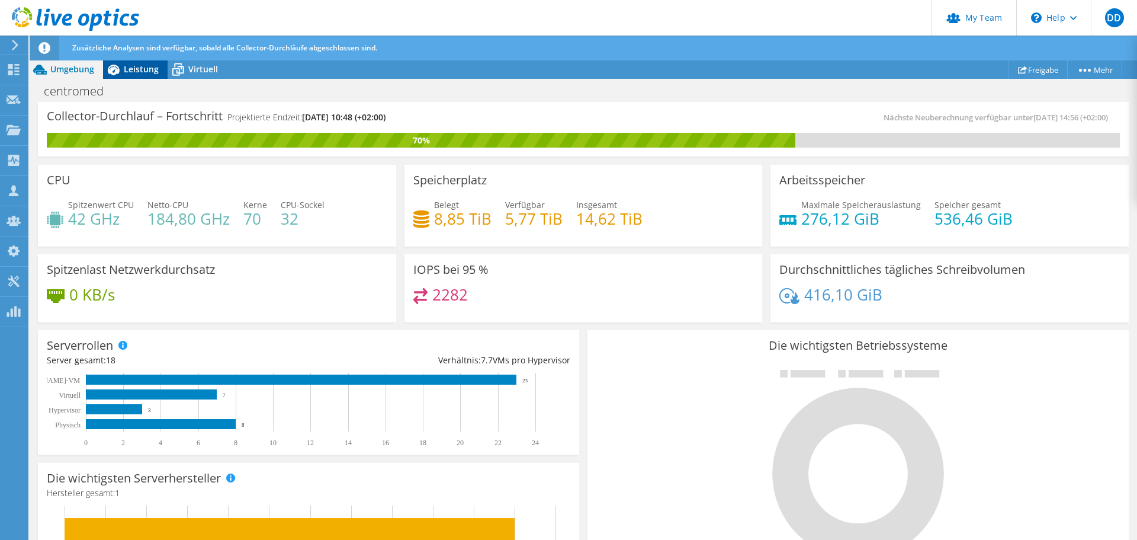 This screenshot has width=1137, height=540. Describe the element at coordinates (1036, 18) in the screenshot. I see `svg: \n` at that location.